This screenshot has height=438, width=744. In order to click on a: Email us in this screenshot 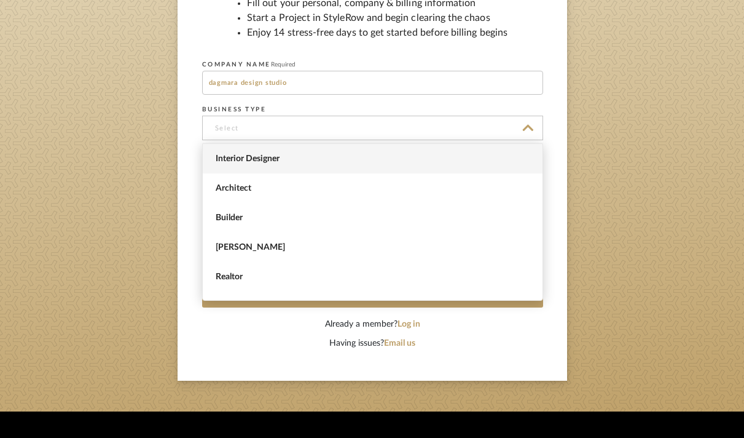, I will do `click(400, 343)`.